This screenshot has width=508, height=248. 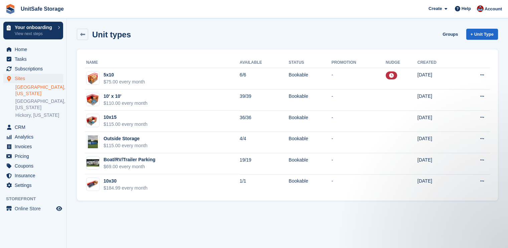 I want to click on img: stora-icon-8386f47178a22dfd0bd8f6a31ec36ba5ce8667c1dd55bd0f319d3a0aa187defe.svg, so click(x=10, y=9).